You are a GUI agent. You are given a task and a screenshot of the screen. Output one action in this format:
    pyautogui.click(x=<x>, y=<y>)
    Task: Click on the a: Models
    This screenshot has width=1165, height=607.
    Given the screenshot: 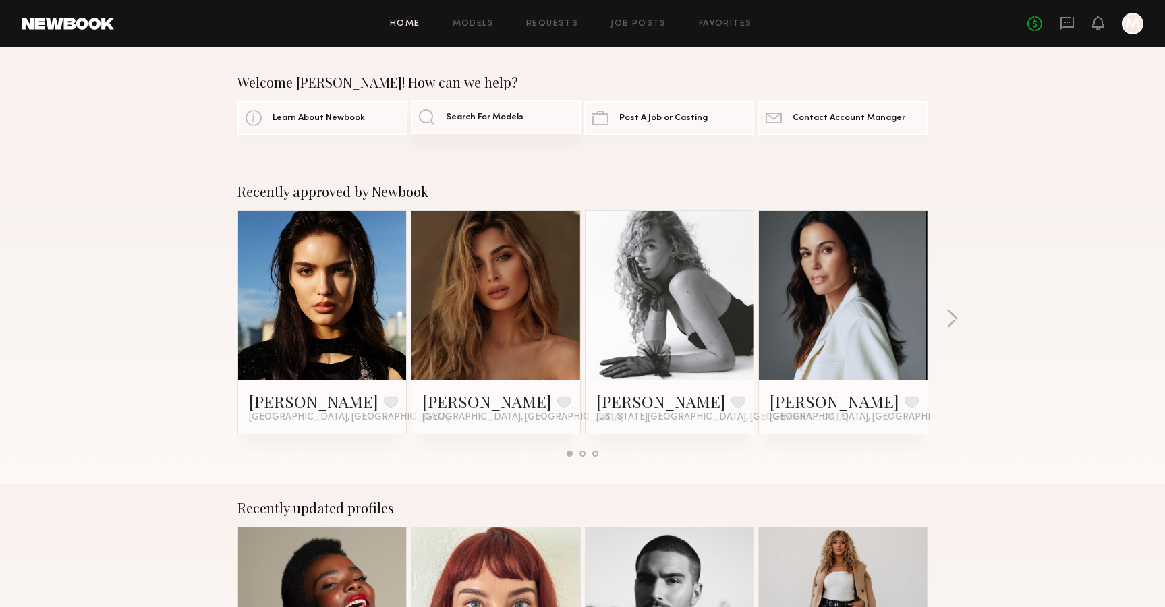 What is the action you would take?
    pyautogui.click(x=473, y=24)
    